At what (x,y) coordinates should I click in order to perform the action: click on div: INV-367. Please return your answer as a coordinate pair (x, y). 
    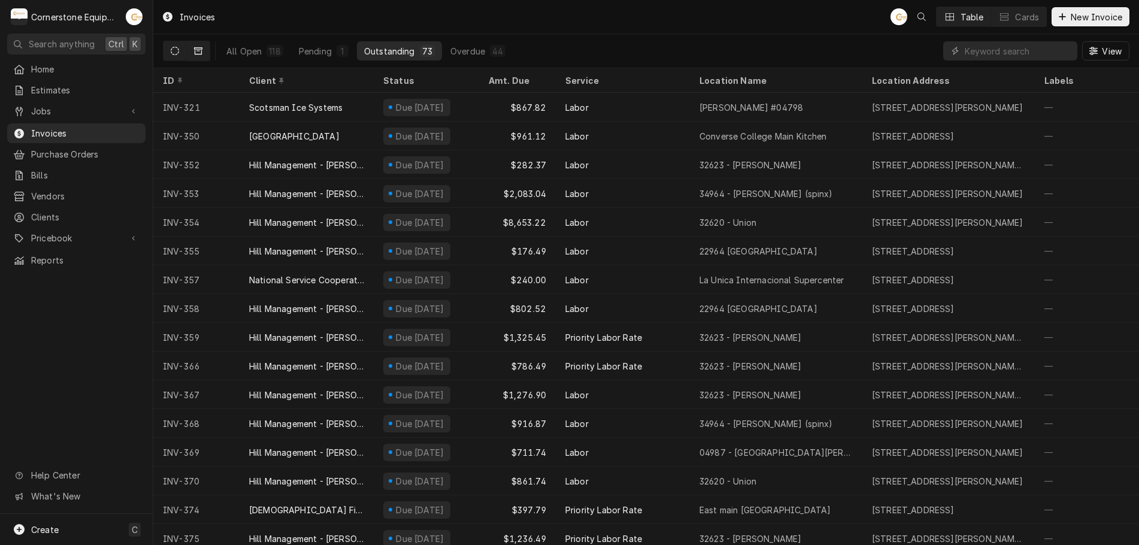
    Looking at the image, I should click on (196, 395).